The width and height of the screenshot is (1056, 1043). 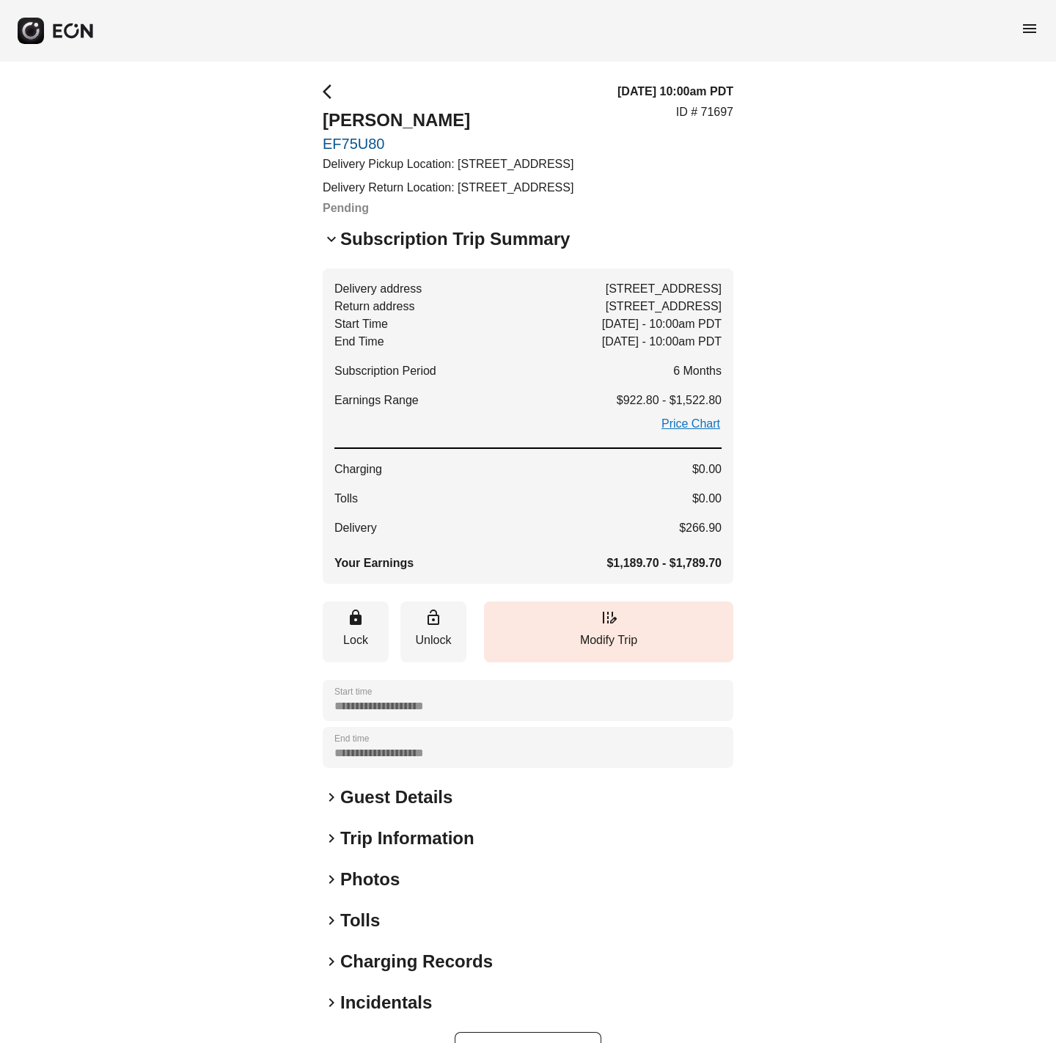 I want to click on p: Unlock, so click(x=433, y=640).